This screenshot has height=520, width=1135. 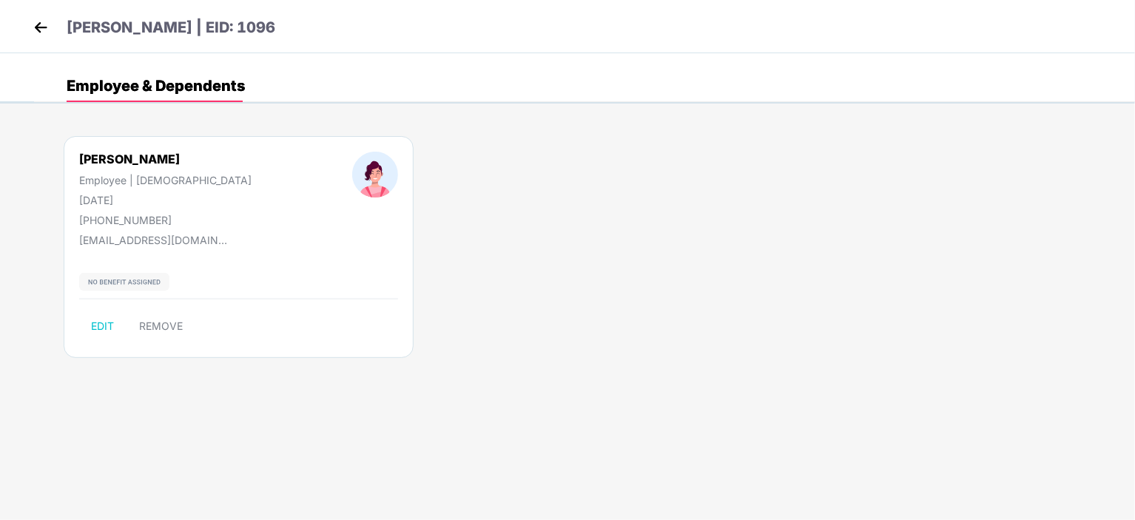 What do you see at coordinates (375, 175) in the screenshot?
I see `img: profileImage` at bounding box center [375, 175].